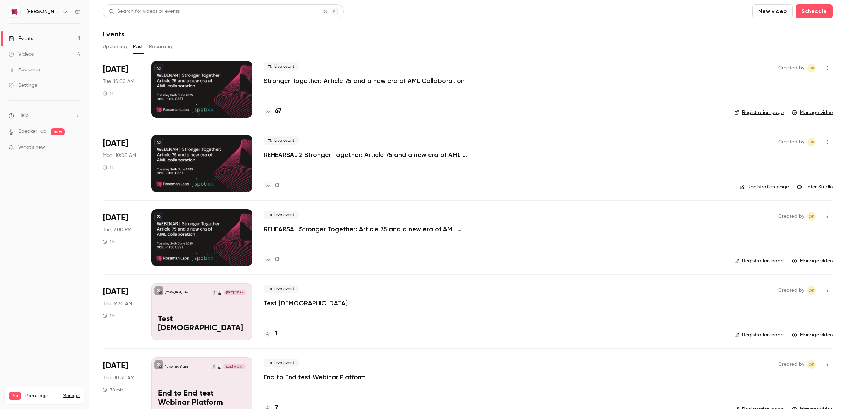 Image resolution: width=847 pixels, height=409 pixels. I want to click on span: Pro, so click(15, 396).